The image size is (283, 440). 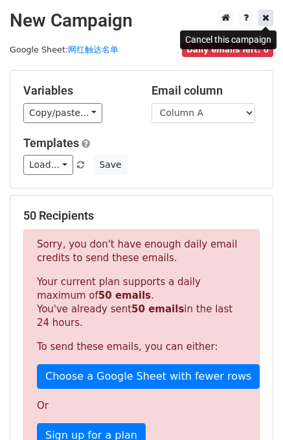 What do you see at coordinates (148, 376) in the screenshot?
I see `a: Choose a Google Sheet with fewer rows` at bounding box center [148, 376].